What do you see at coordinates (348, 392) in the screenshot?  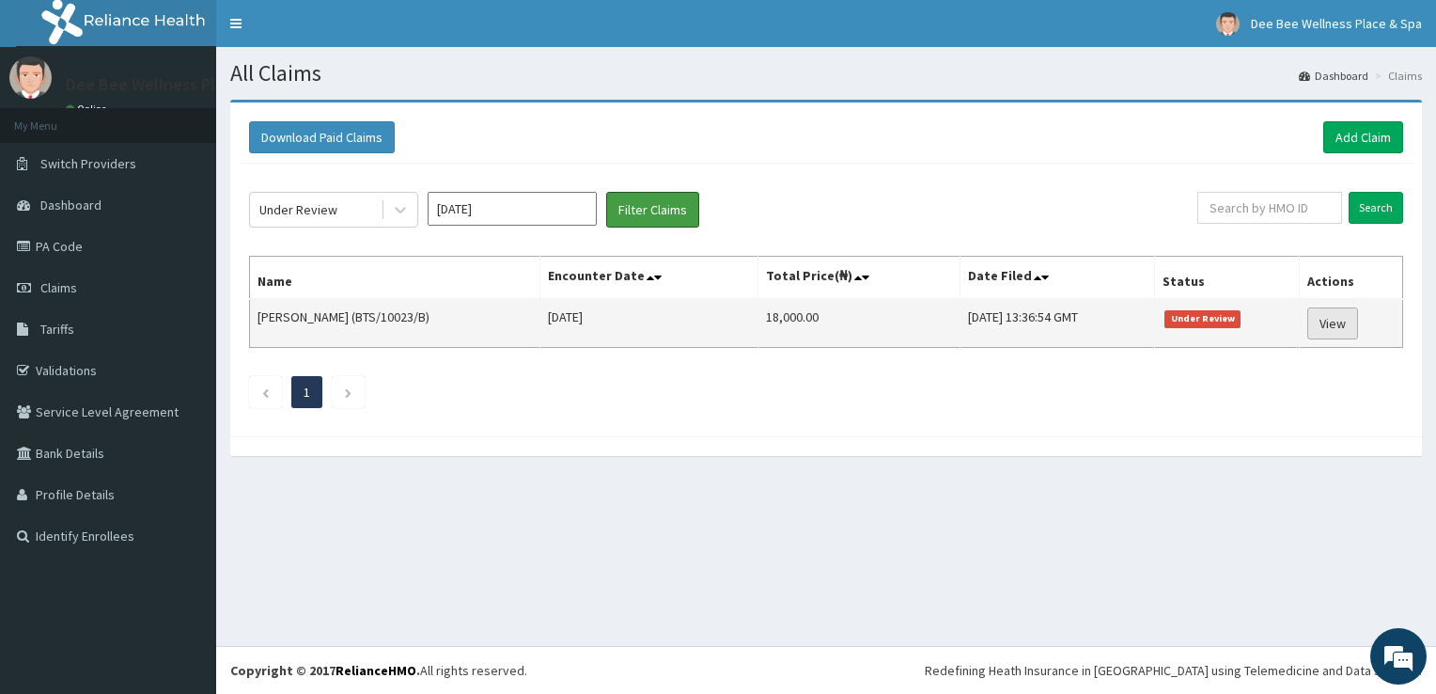 I see `a: Next page` at bounding box center [348, 392].